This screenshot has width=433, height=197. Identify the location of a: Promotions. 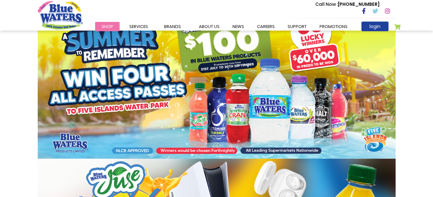
(333, 26).